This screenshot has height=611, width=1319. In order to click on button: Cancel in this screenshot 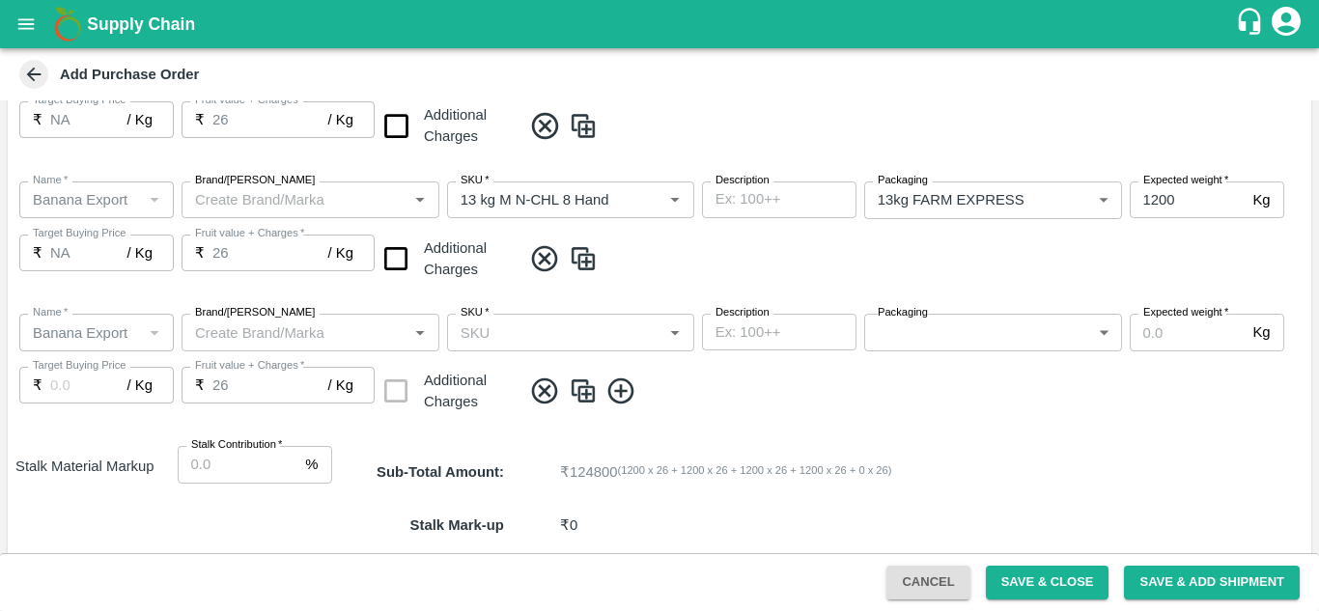, I will do `click(928, 582)`.